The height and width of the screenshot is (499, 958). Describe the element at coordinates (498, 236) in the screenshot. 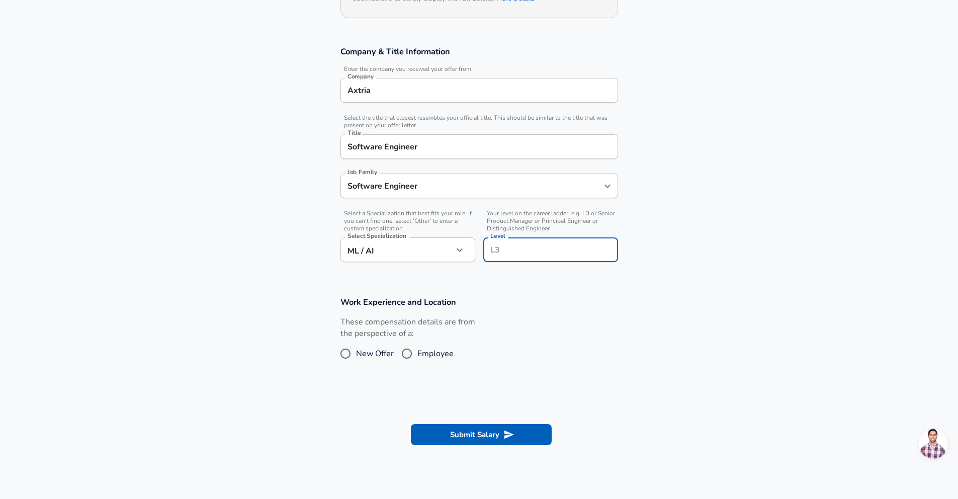

I see `label: Level` at that location.